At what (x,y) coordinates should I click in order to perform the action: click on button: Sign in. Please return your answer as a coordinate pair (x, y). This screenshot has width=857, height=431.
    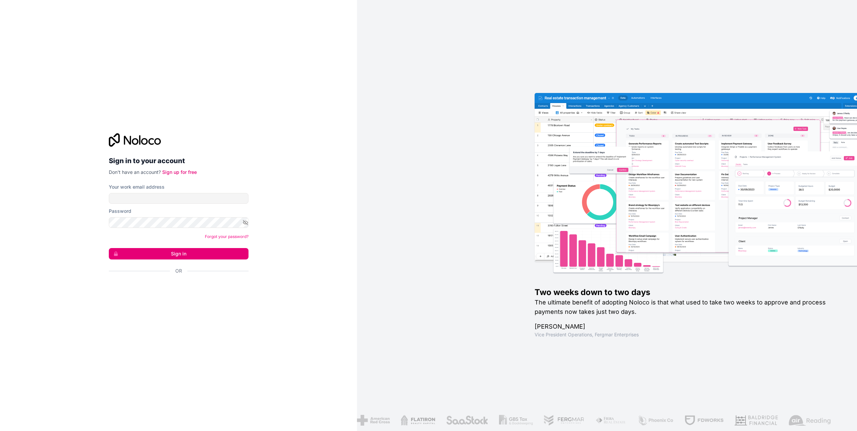
    Looking at the image, I should click on (179, 254).